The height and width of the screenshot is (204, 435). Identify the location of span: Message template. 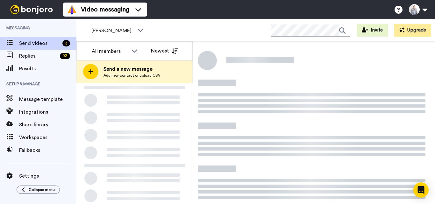
(48, 99).